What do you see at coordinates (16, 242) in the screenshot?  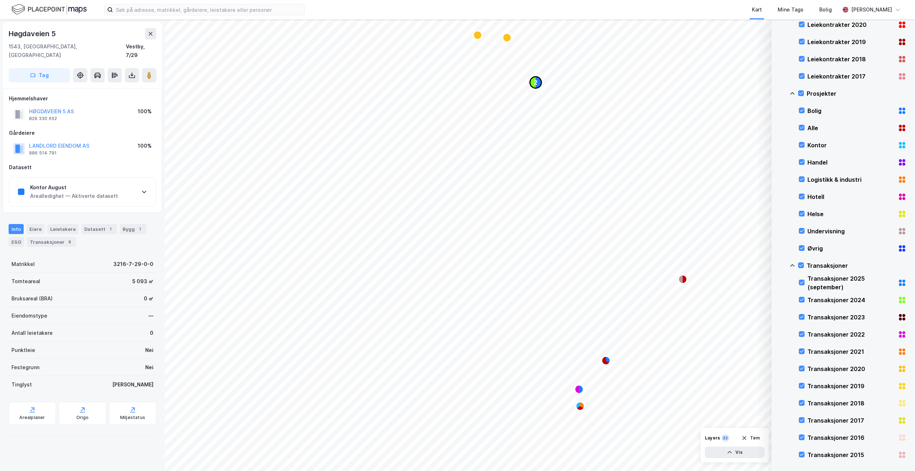 I see `div: ESG` at bounding box center [16, 242].